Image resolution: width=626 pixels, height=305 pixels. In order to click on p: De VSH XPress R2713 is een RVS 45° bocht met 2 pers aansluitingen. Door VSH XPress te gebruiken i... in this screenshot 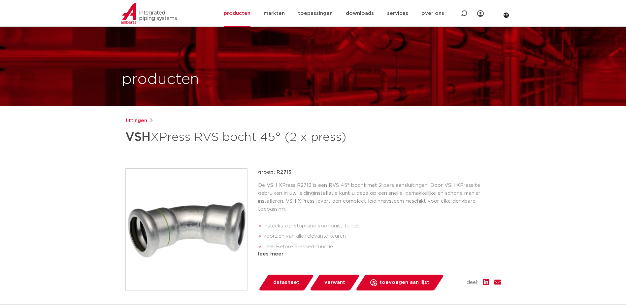, I will do `click(380, 197)`.